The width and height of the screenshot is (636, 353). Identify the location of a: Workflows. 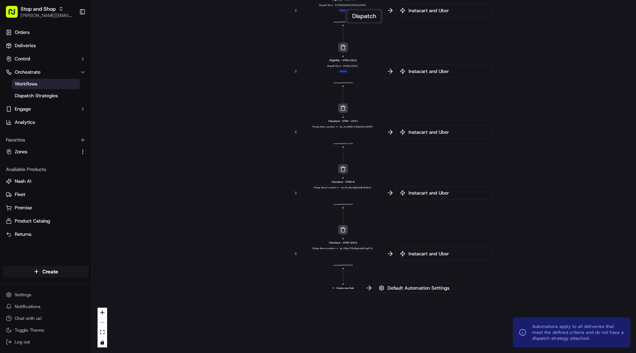
(46, 84).